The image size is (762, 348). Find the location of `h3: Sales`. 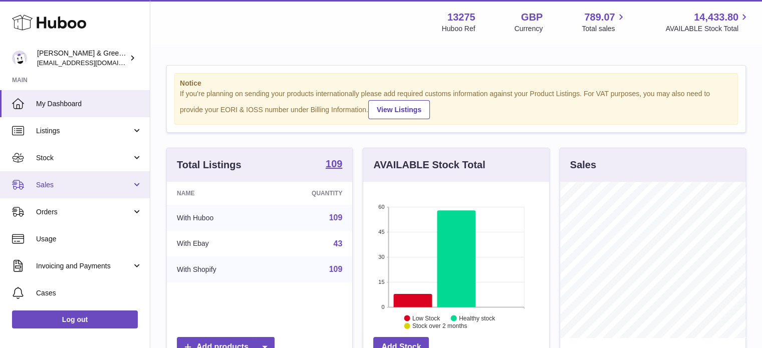

h3: Sales is located at coordinates (583, 165).